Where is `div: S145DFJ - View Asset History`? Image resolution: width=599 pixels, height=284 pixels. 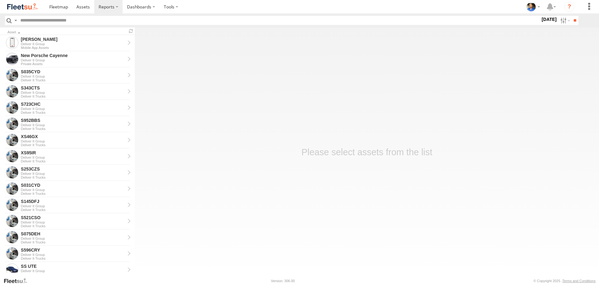
div: S145DFJ - View Asset History is located at coordinates (73, 201).